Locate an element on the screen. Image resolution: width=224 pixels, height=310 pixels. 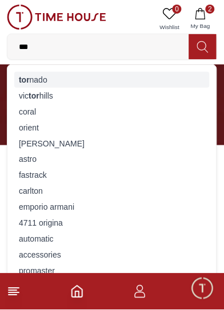
a: Home is located at coordinates (77, 292).